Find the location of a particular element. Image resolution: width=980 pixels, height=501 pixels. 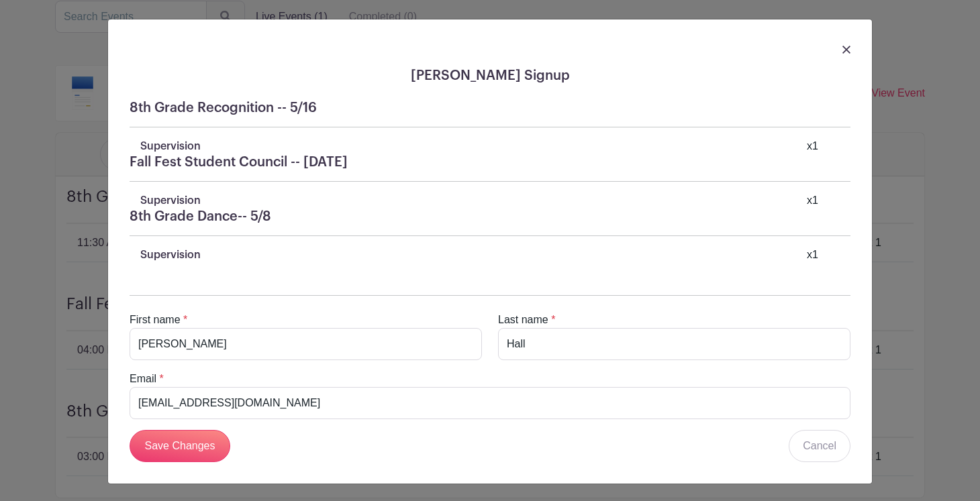

label: Last name is located at coordinates (523, 320).